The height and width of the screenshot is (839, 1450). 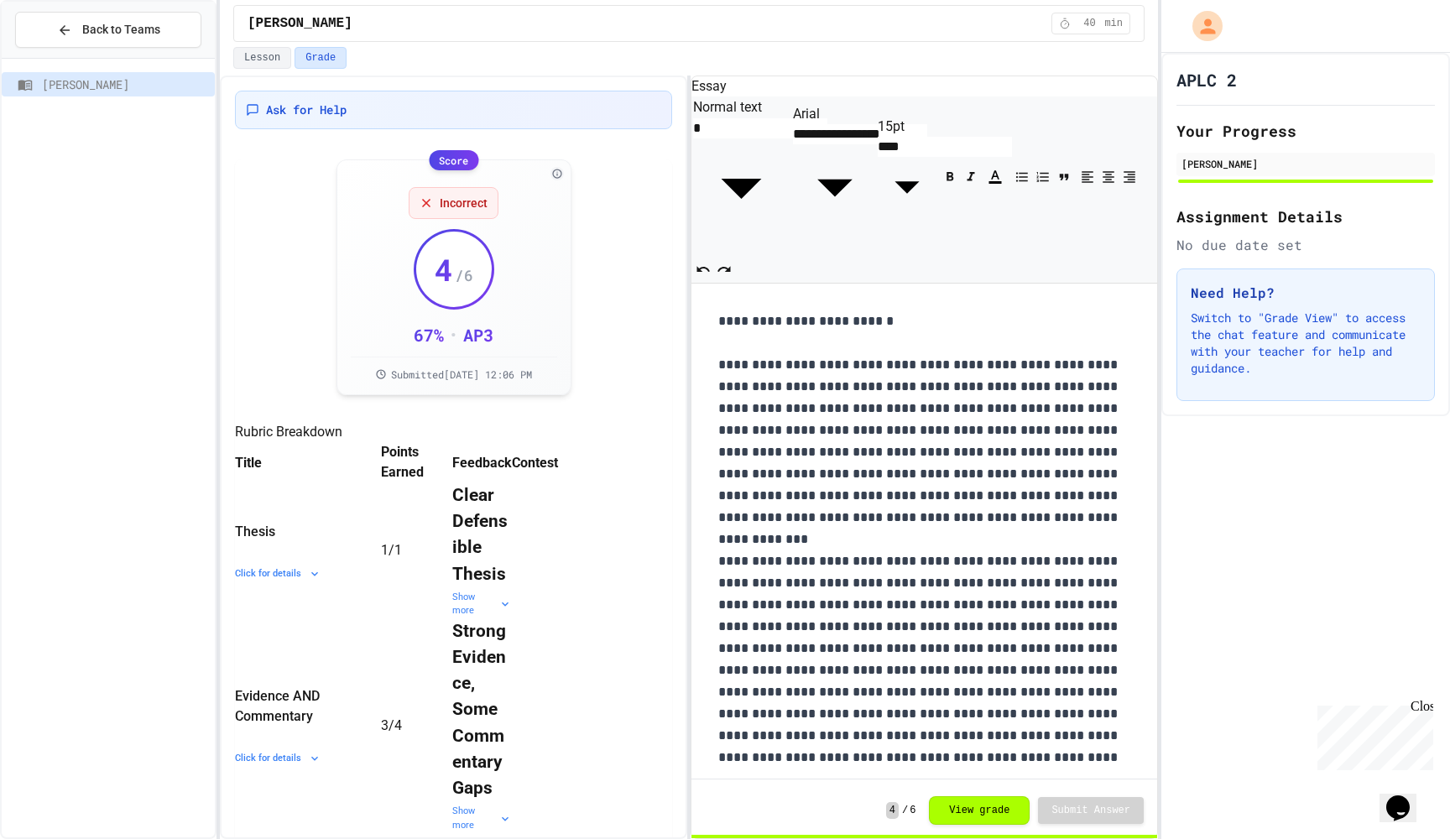 I want to click on span: 1, so click(x=384, y=550).